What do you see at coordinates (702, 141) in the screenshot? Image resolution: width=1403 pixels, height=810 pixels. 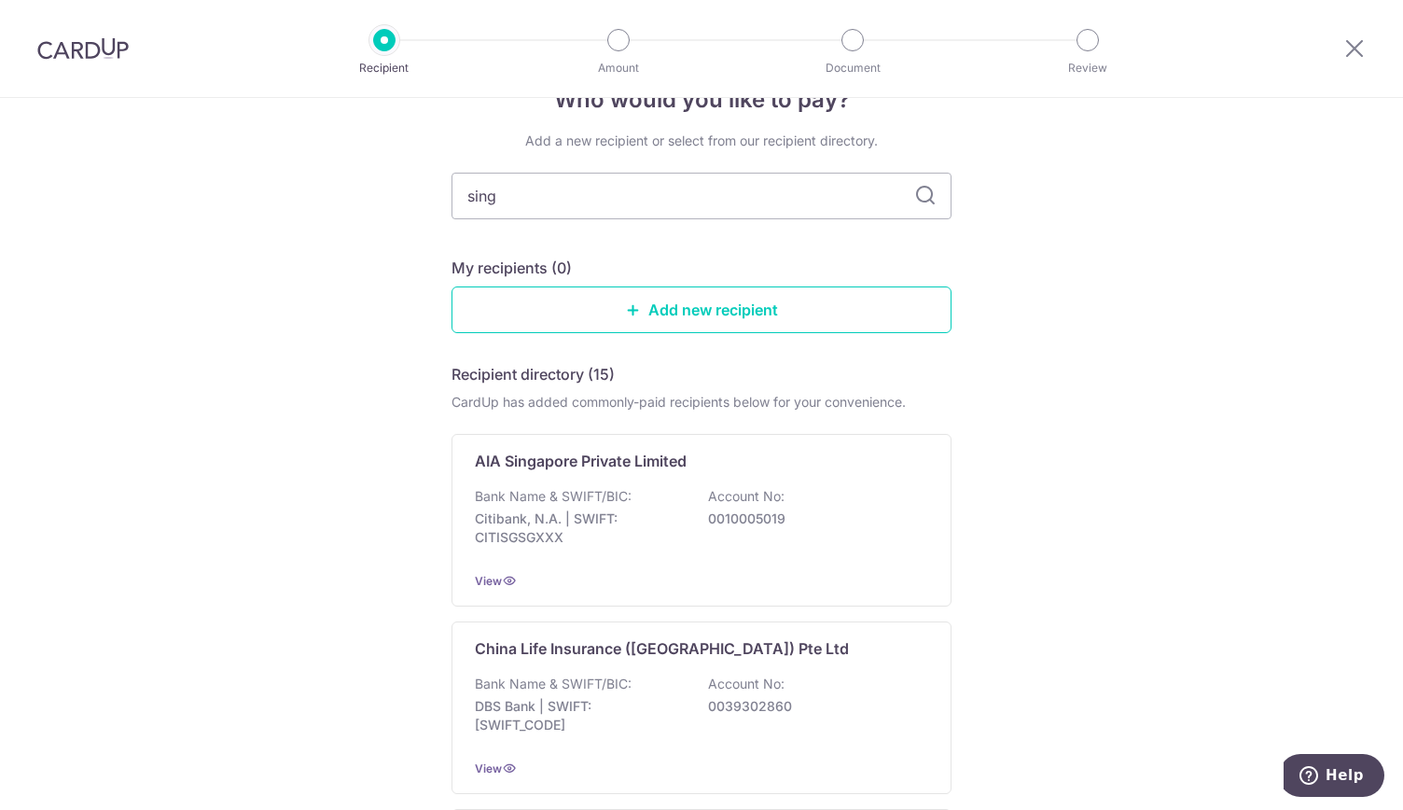 I see `div: Add a new recipient or select from our recipient directory.` at bounding box center [702, 141].